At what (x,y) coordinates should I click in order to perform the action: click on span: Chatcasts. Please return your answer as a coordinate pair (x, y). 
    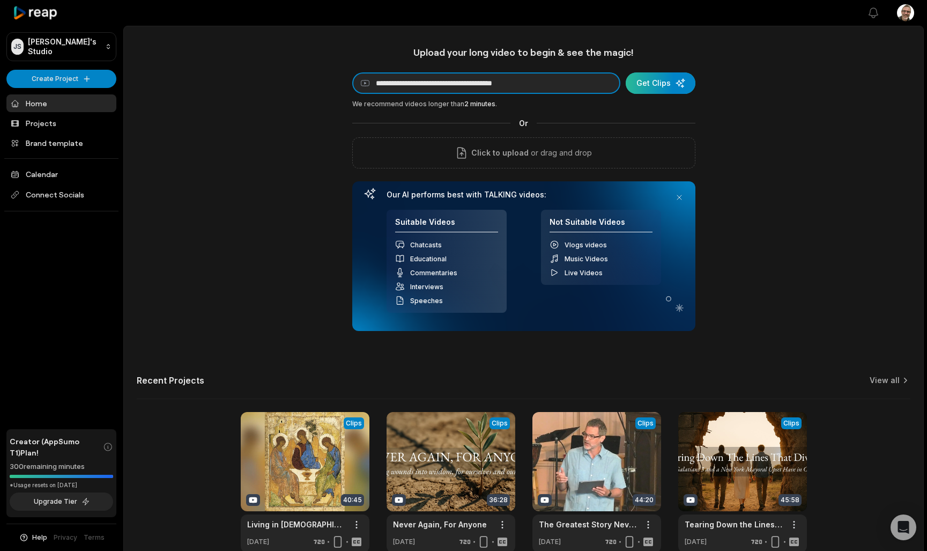
    Looking at the image, I should click on (426, 244).